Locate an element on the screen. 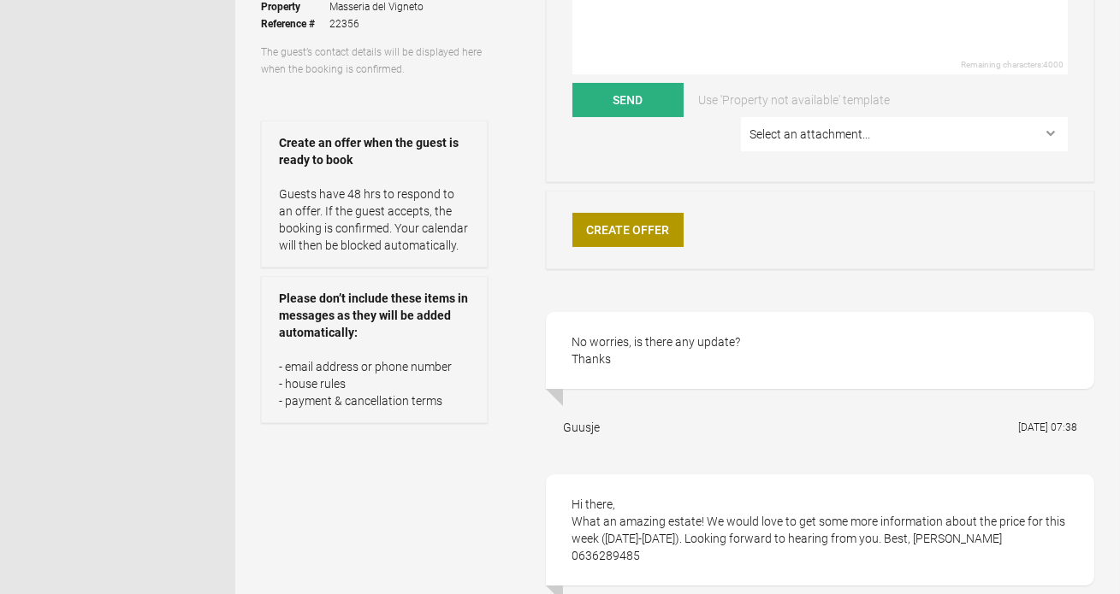 This screenshot has width=1120, height=594. span: 22356 is located at coordinates (376, 24).